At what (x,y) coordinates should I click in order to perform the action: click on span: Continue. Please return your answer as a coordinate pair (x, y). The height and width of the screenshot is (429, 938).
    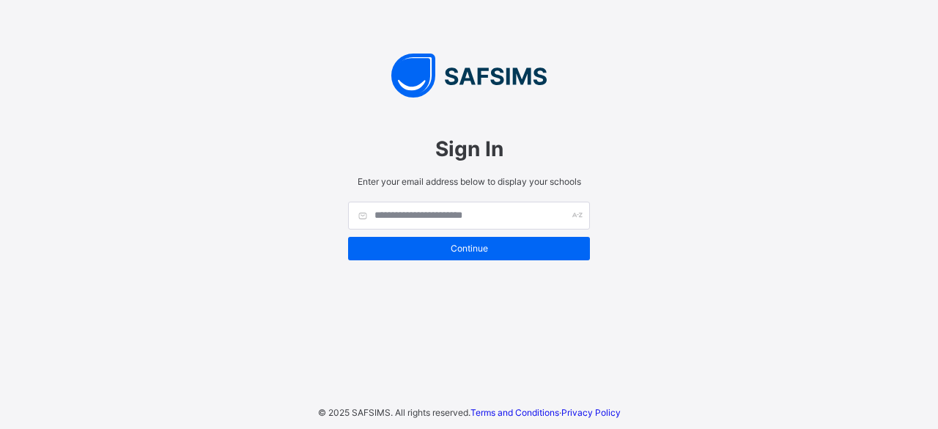
    Looking at the image, I should click on (469, 248).